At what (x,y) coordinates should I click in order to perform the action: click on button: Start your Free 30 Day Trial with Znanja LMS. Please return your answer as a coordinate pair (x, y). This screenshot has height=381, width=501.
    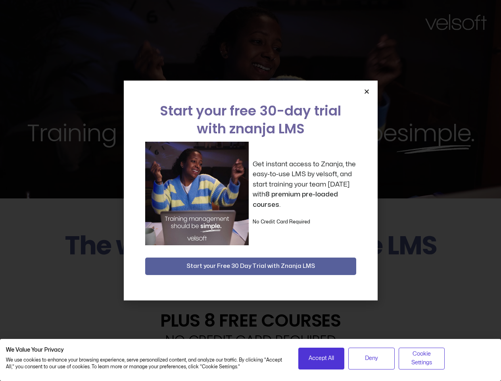
    Looking at the image, I should click on (251, 266).